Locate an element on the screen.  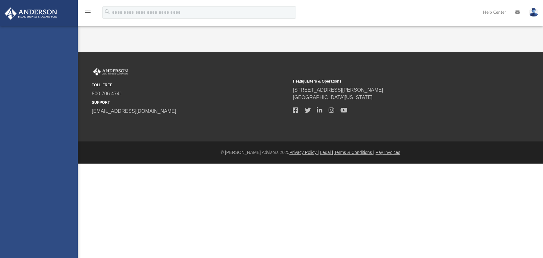
a: Pay Invoices is located at coordinates (388, 152).